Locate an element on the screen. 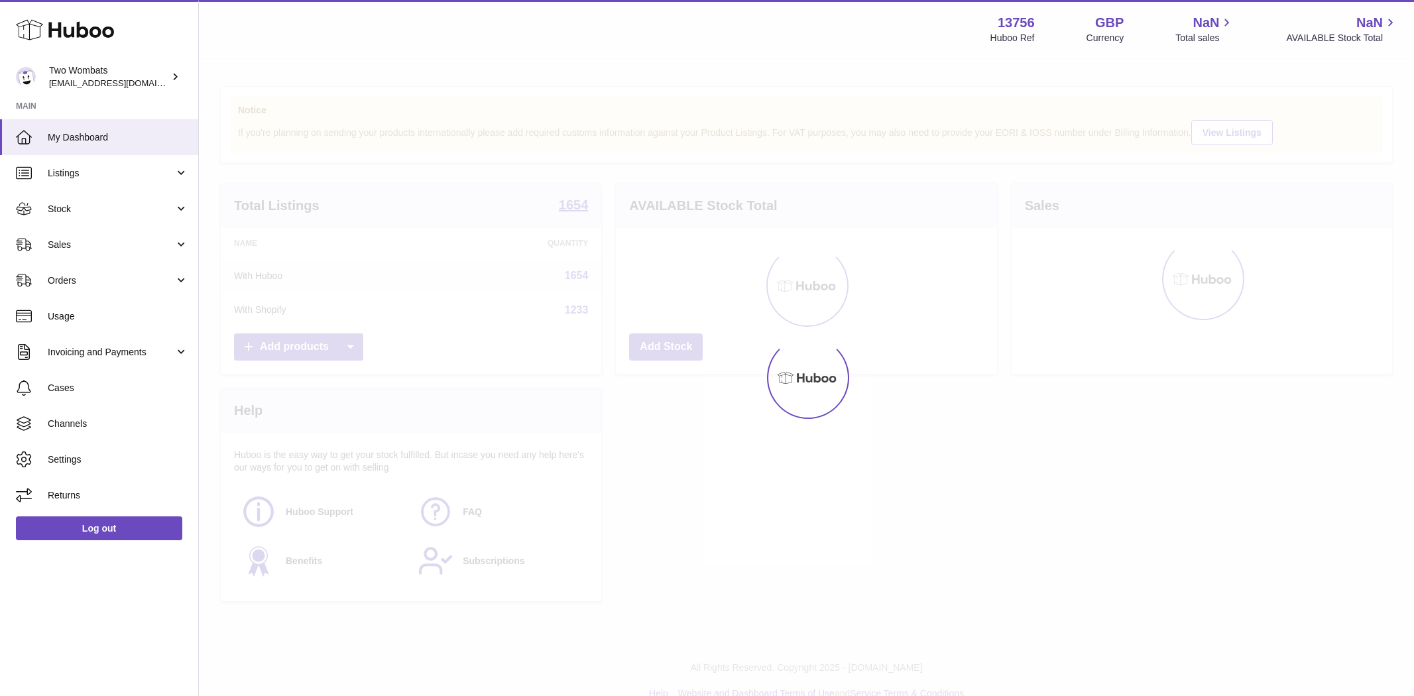 This screenshot has height=696, width=1414. span: Cases is located at coordinates (118, 388).